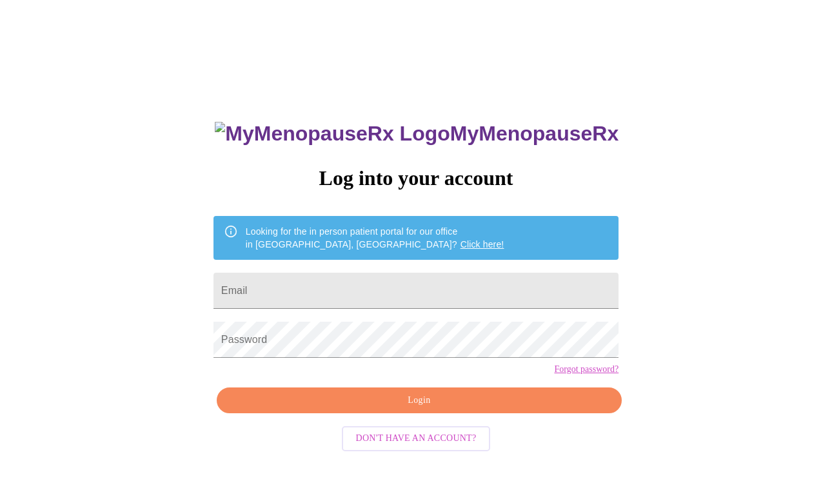 This screenshot has height=479, width=832. What do you see at coordinates (416, 178) in the screenshot?
I see `h3: Log into your account` at bounding box center [416, 178].